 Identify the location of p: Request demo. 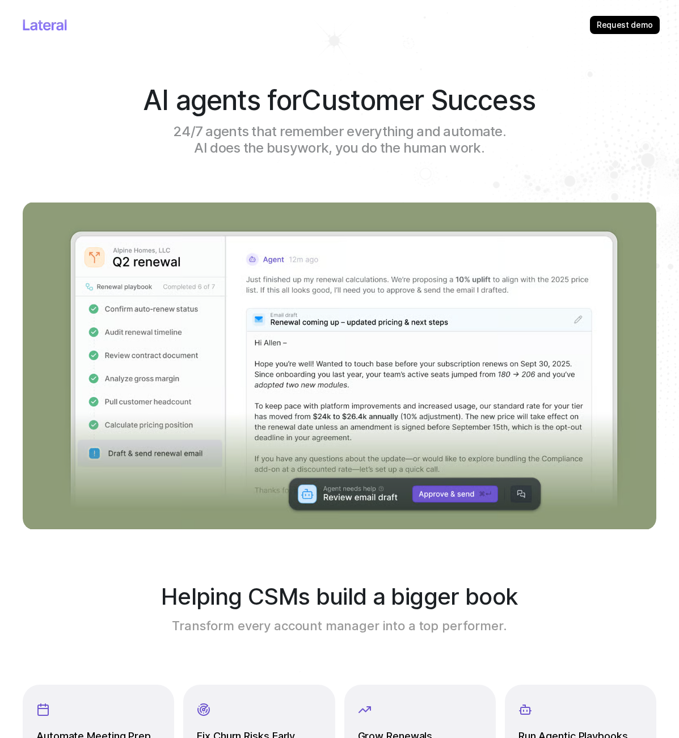
(625, 25).